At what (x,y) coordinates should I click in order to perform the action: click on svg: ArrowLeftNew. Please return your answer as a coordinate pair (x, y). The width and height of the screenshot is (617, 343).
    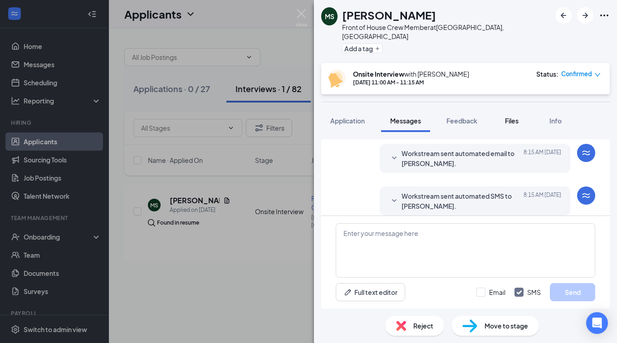
    Looking at the image, I should click on (564, 15).